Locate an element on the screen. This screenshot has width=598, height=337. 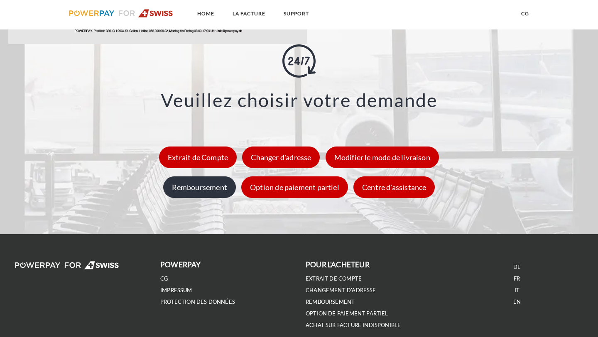
a: REMBOURSEMENT is located at coordinates (330, 302).